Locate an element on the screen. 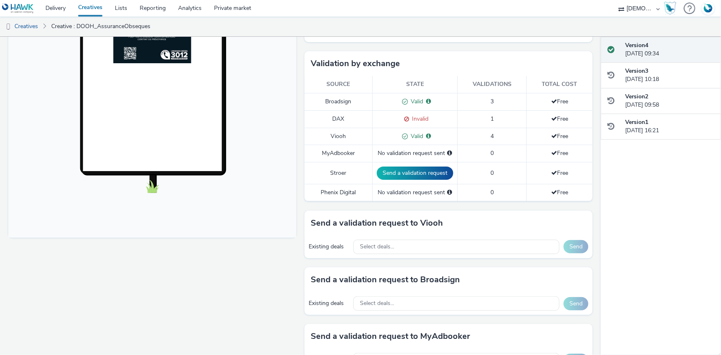 This screenshot has height=355, width=721. a: Creative : DOOH_AssuranceObseques is located at coordinates (101, 26).